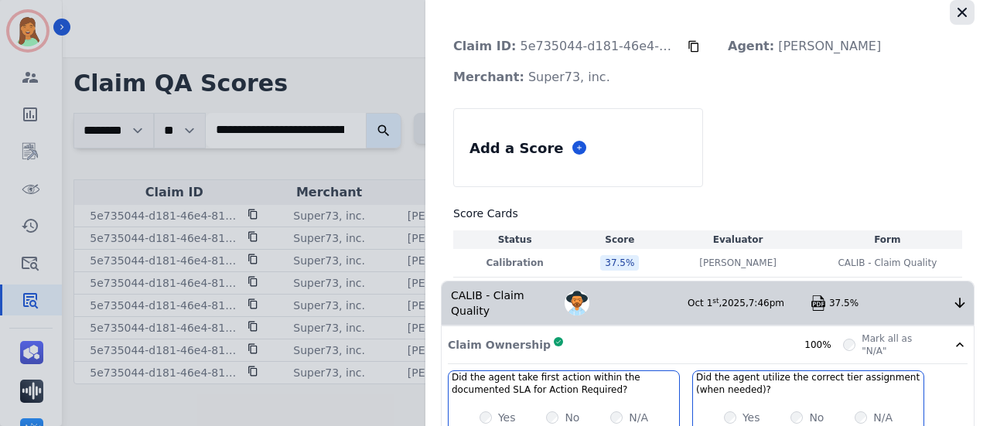 The width and height of the screenshot is (990, 426). What do you see at coordinates (564, 384) in the screenshot?
I see `h3: Did the agent take first action within the documented SLA for Action Required?` at bounding box center [564, 384].